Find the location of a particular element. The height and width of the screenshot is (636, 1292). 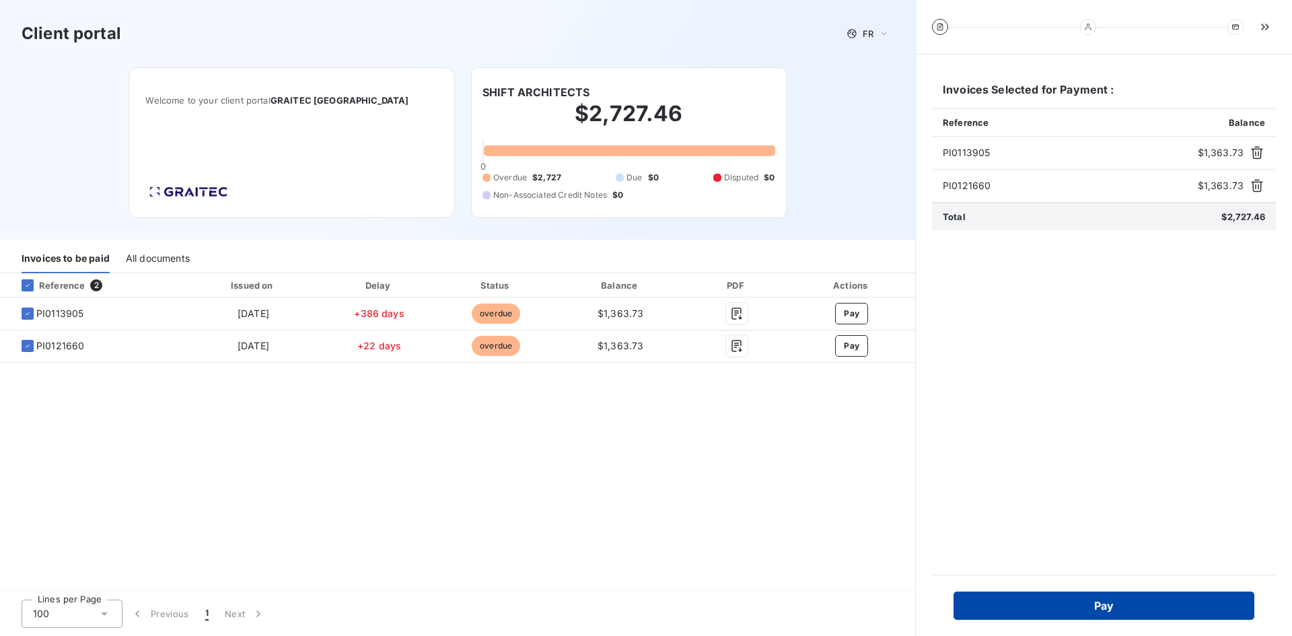

span: $2,727 is located at coordinates (546, 178).